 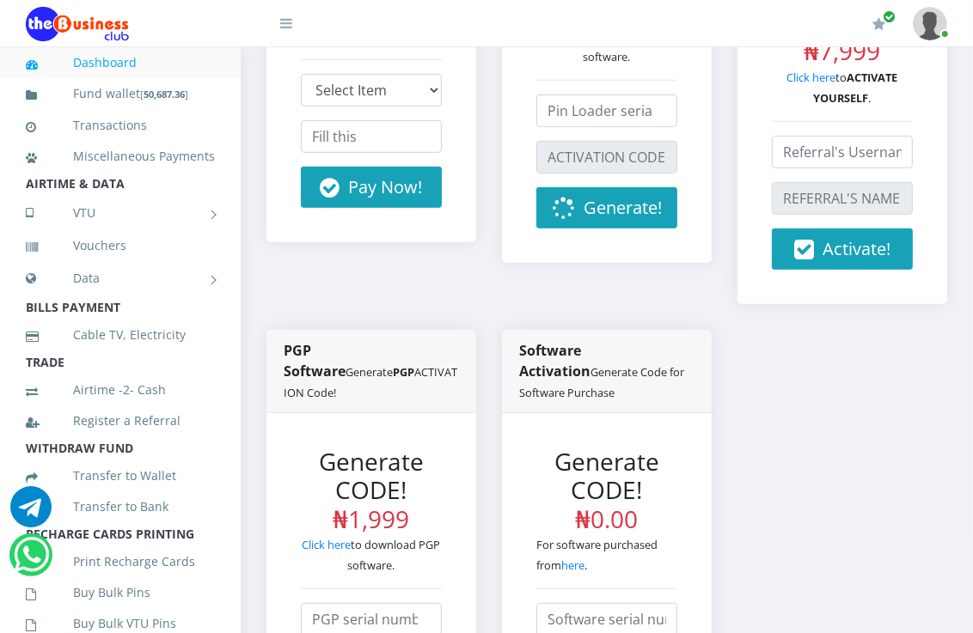 What do you see at coordinates (878, 24) in the screenshot?
I see `i: Renew/Upgrade Subscription` at bounding box center [878, 24].